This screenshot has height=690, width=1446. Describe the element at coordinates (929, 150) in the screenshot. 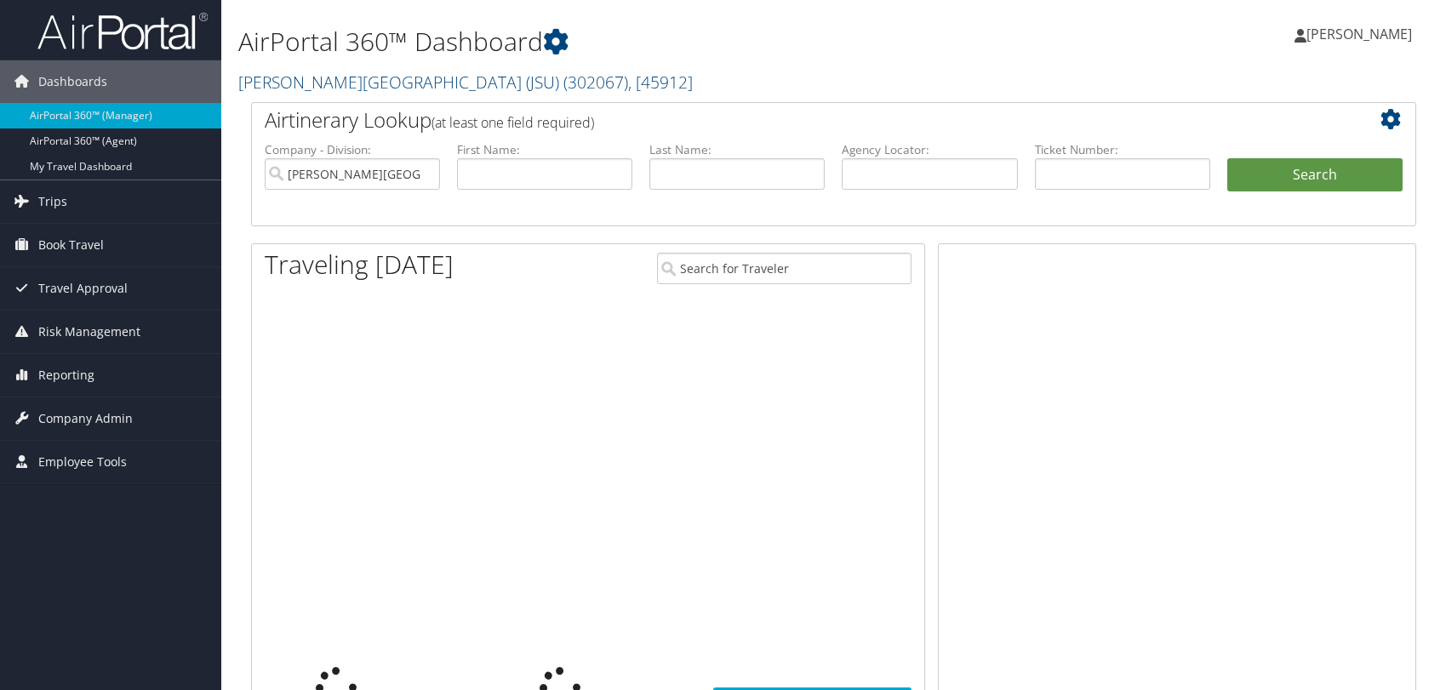

I see `label: Agency Locator:` at that location.